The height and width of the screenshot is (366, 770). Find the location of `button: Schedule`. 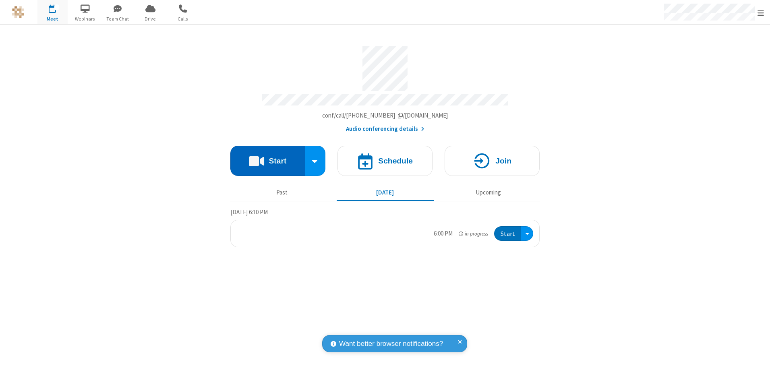

button: Schedule is located at coordinates (385, 161).